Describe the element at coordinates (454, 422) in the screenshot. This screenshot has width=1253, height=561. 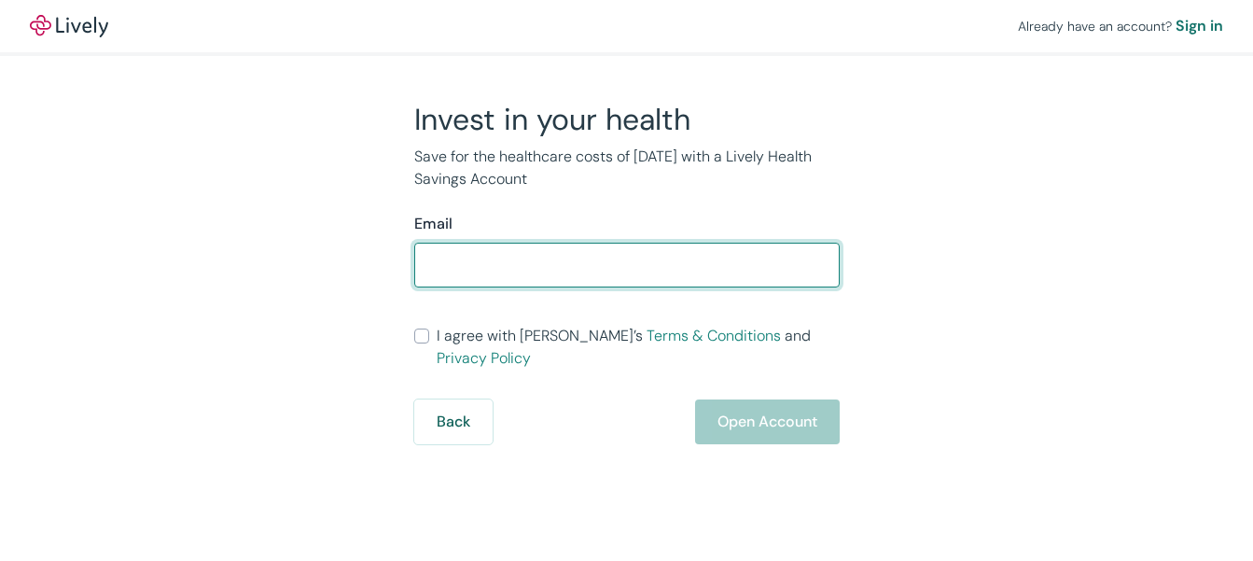
I see `button: Back` at that location.